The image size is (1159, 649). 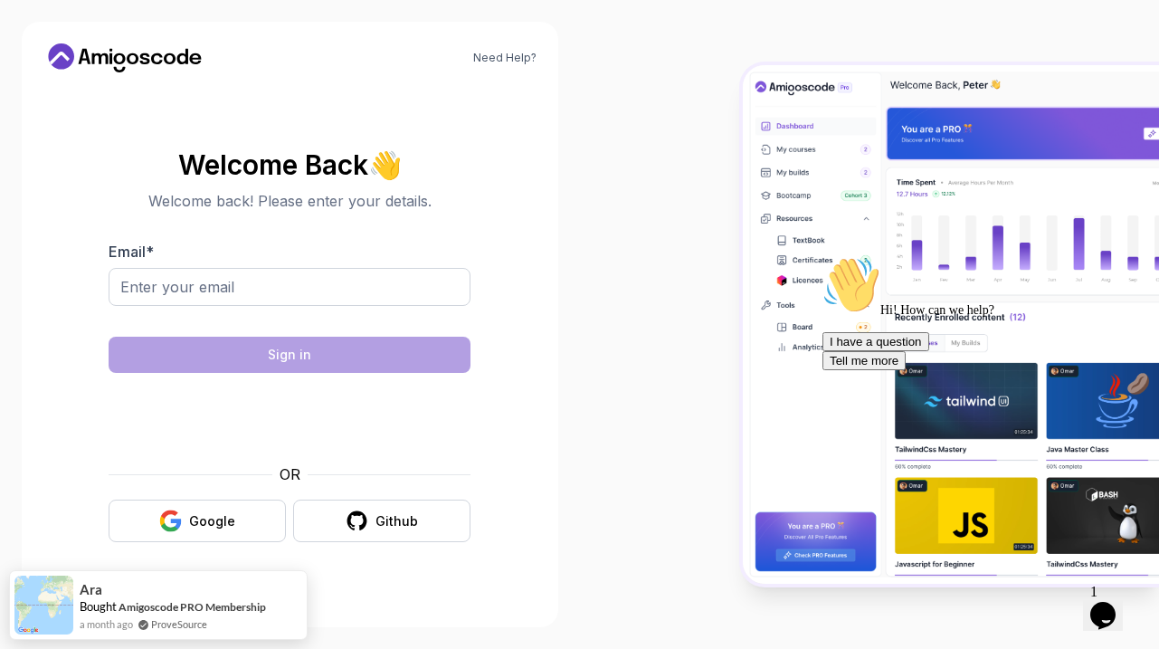 I want to click on button: Google, so click(x=197, y=520).